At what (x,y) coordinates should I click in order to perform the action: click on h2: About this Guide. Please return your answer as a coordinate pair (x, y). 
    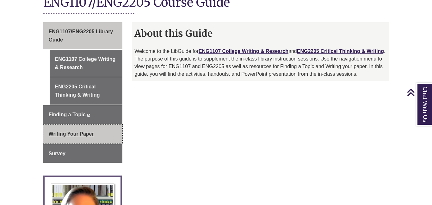
    Looking at the image, I should click on (260, 33).